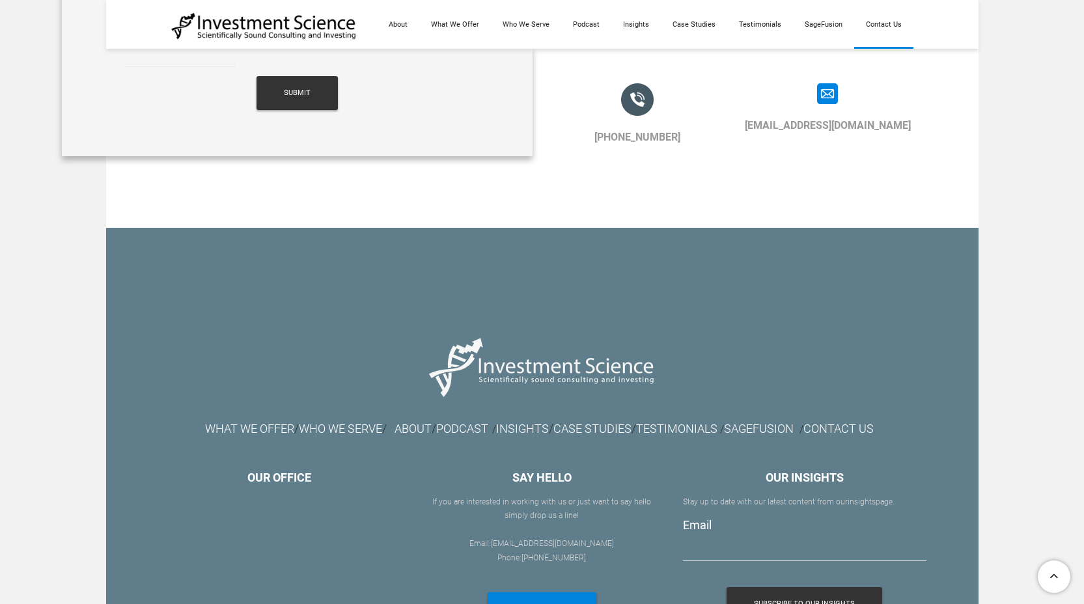 The width and height of the screenshot is (1084, 604). Describe the element at coordinates (758, 430) in the screenshot. I see `a: SAGEFUSION` at that location.